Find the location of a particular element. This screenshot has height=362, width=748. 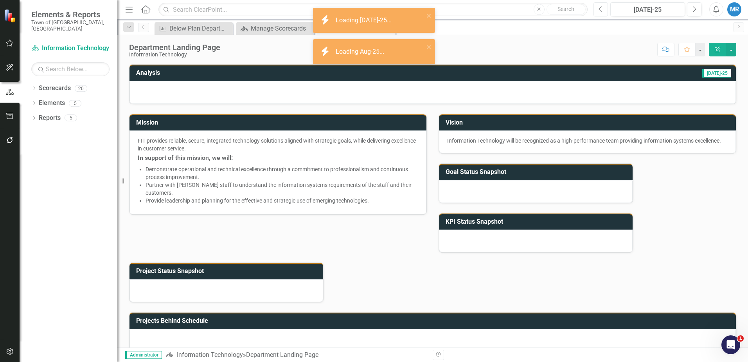

p: FIT provides reliable, secure, integrated technology solutions aligned with strategic goals, whil... is located at coordinates (278, 144).